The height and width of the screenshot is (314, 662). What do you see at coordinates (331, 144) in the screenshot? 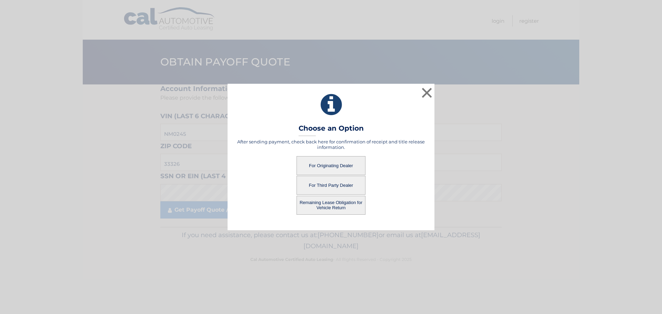
I see `h5: After sending payment, check back here for confirmation of receipt and title release information.` at bounding box center [331, 144].